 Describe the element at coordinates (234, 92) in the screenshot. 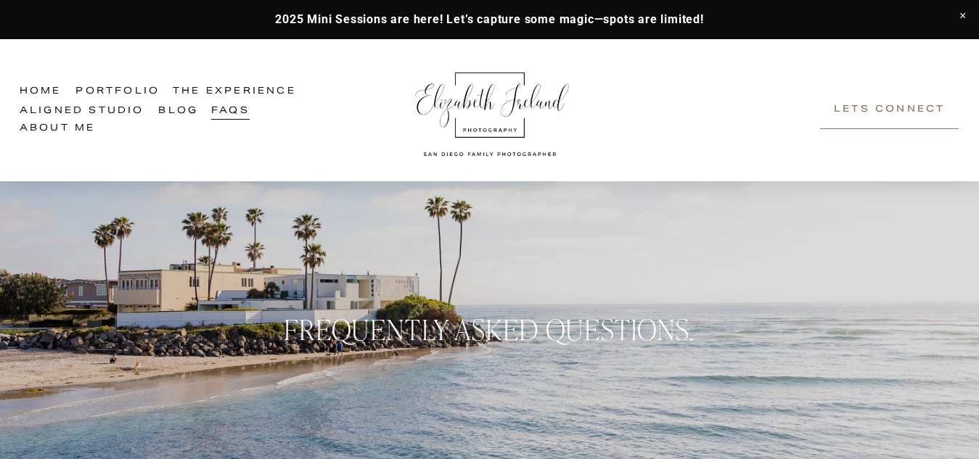

I see `a: folder dropdown` at that location.